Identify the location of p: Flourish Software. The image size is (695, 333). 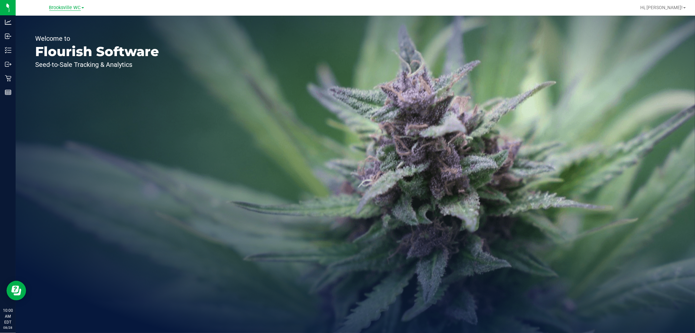
(97, 51).